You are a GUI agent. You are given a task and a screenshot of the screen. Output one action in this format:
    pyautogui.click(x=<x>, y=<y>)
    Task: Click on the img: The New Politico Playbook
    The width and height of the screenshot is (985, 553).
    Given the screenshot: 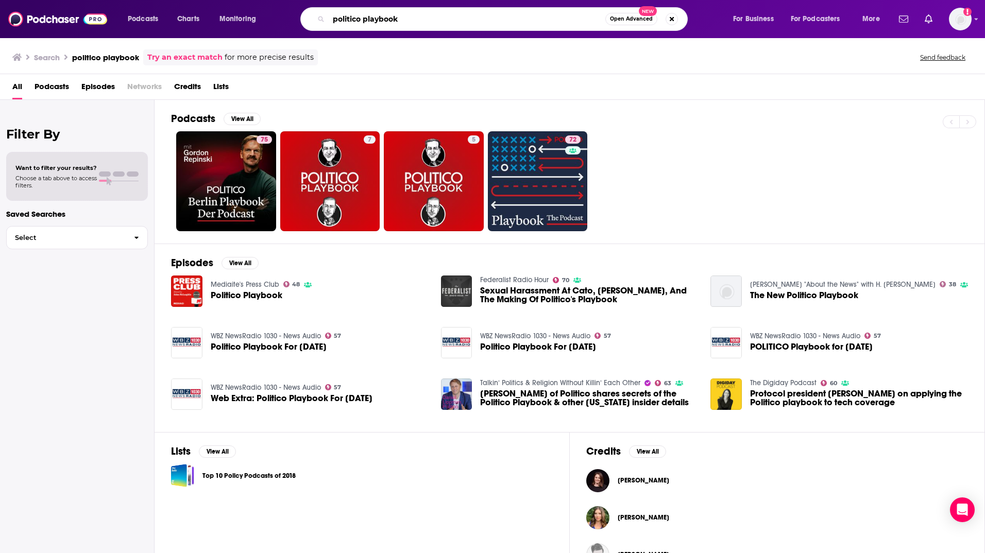 What is the action you would take?
    pyautogui.click(x=726, y=291)
    